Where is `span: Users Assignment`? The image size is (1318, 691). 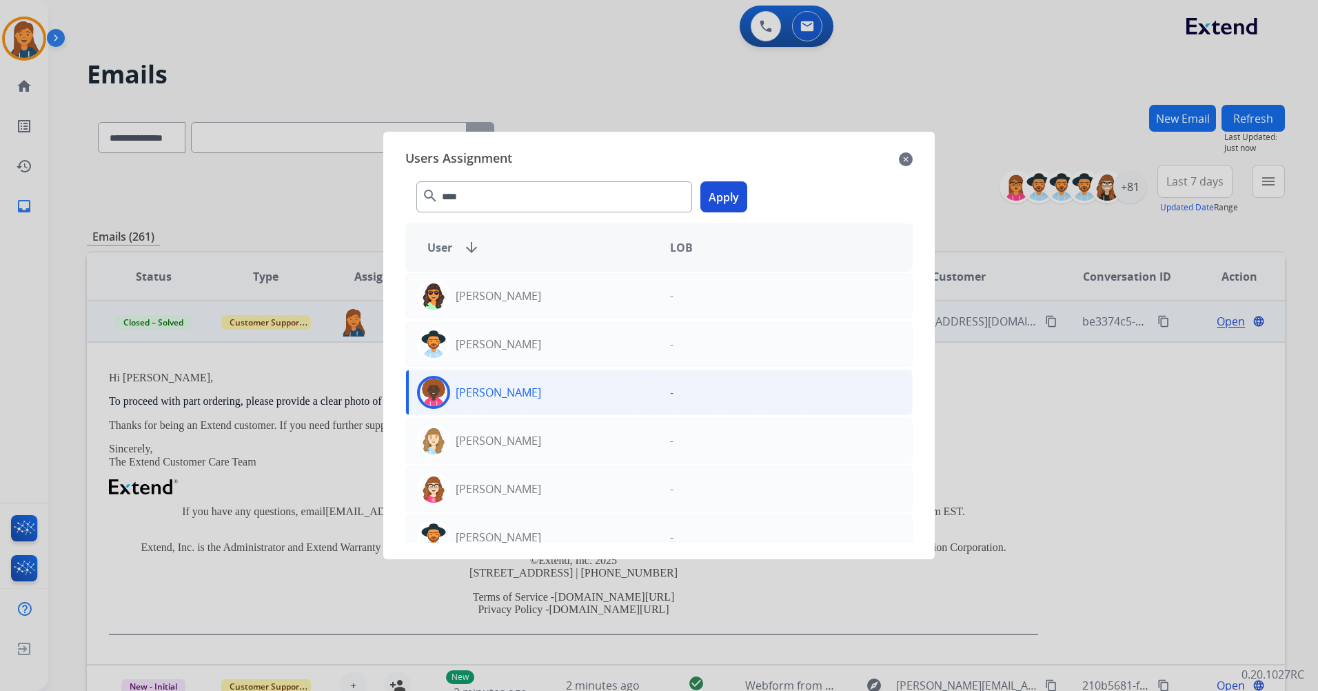 span: Users Assignment is located at coordinates (458, 159).